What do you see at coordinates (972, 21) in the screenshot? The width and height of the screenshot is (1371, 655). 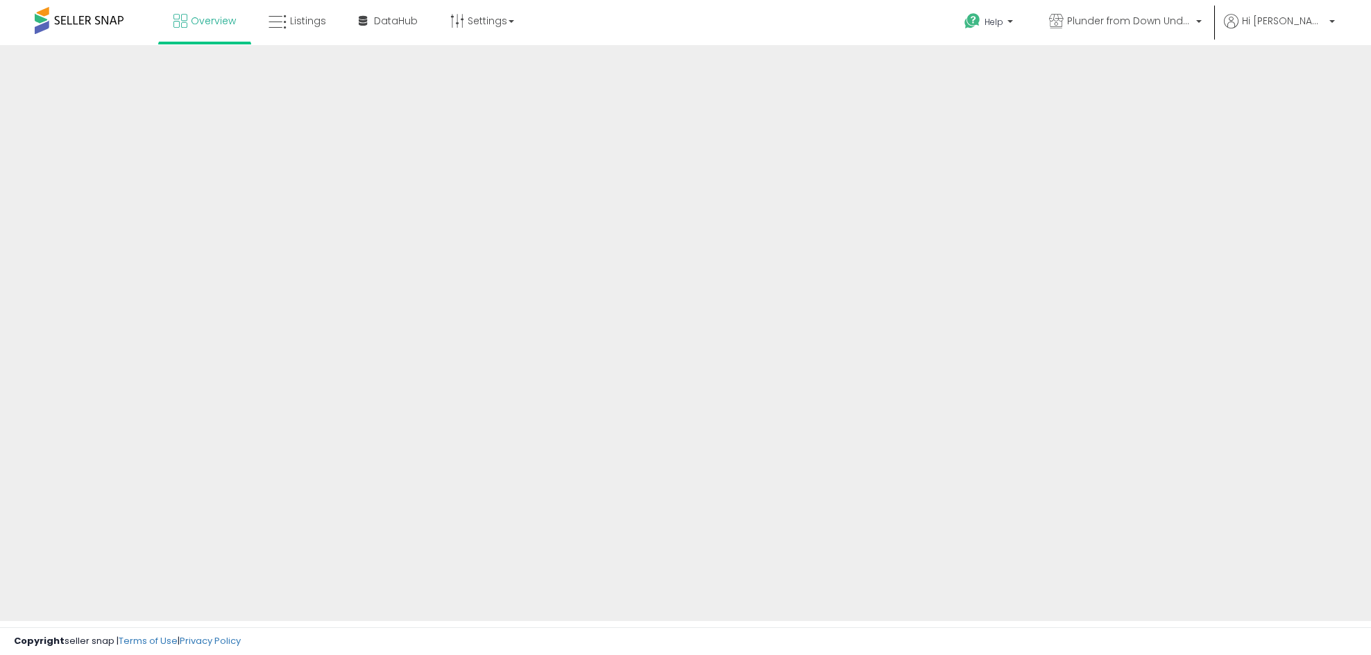 I see `i: Get Help` at bounding box center [972, 21].